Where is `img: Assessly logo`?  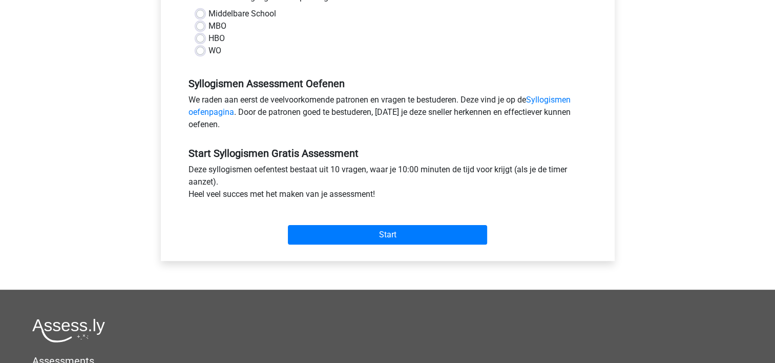 img: Assessly logo is located at coordinates (69, 330).